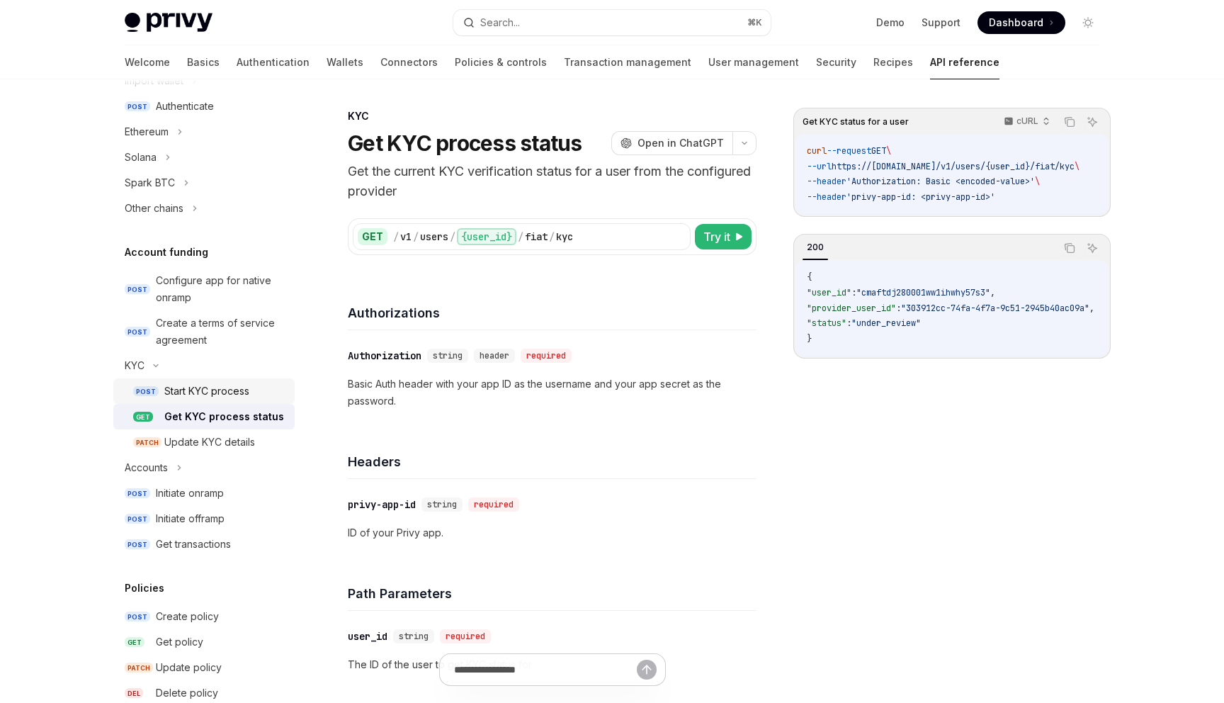 The width and height of the screenshot is (1224, 703). I want to click on p: Basic Auth header with your app ID as the username and your app secret as the password., so click(552, 392).